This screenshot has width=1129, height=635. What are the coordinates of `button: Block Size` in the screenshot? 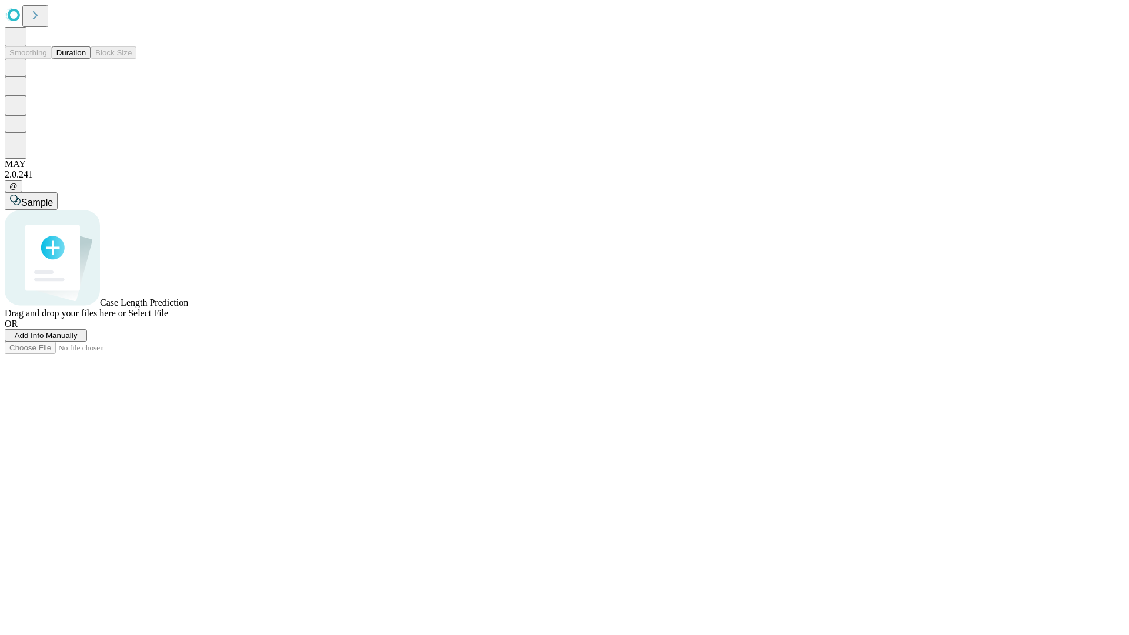 It's located at (114, 52).